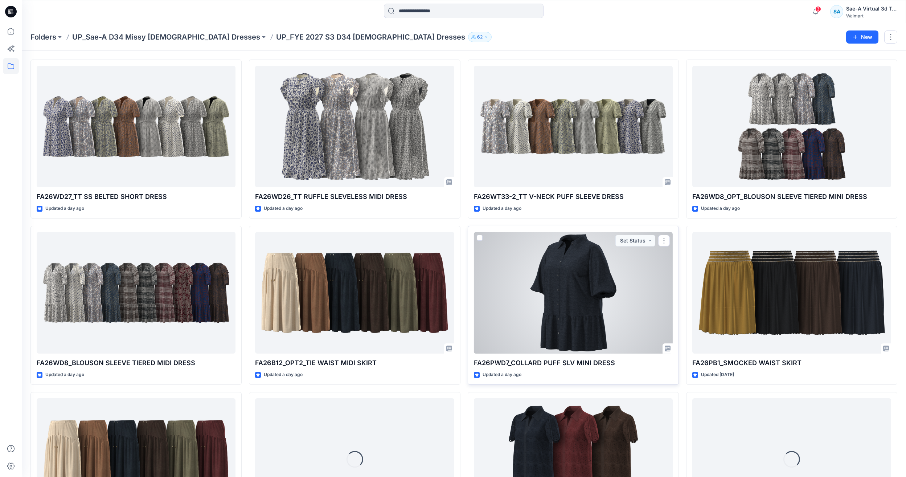 The width and height of the screenshot is (906, 477). Describe the element at coordinates (43, 37) in the screenshot. I see `p: Folders` at that location.